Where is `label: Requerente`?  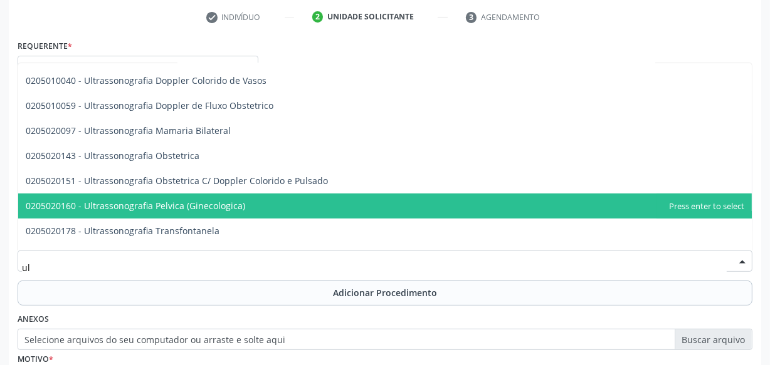 label: Requerente is located at coordinates (45, 46).